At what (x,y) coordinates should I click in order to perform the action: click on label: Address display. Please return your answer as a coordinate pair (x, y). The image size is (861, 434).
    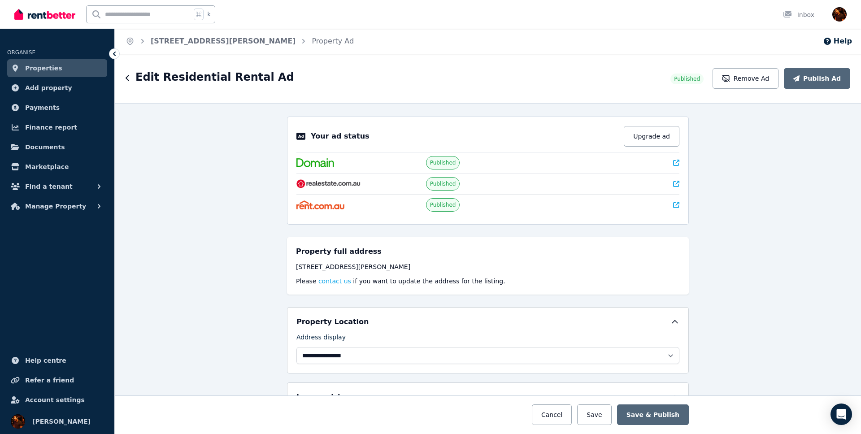
    Looking at the image, I should click on (321, 339).